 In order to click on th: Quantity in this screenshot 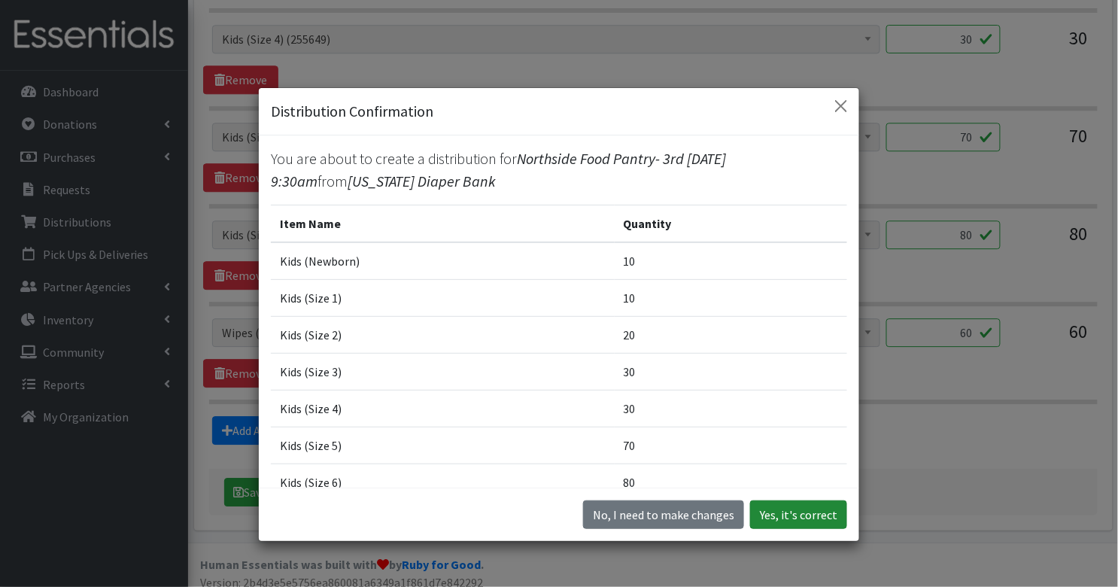, I will do `click(730, 224)`.